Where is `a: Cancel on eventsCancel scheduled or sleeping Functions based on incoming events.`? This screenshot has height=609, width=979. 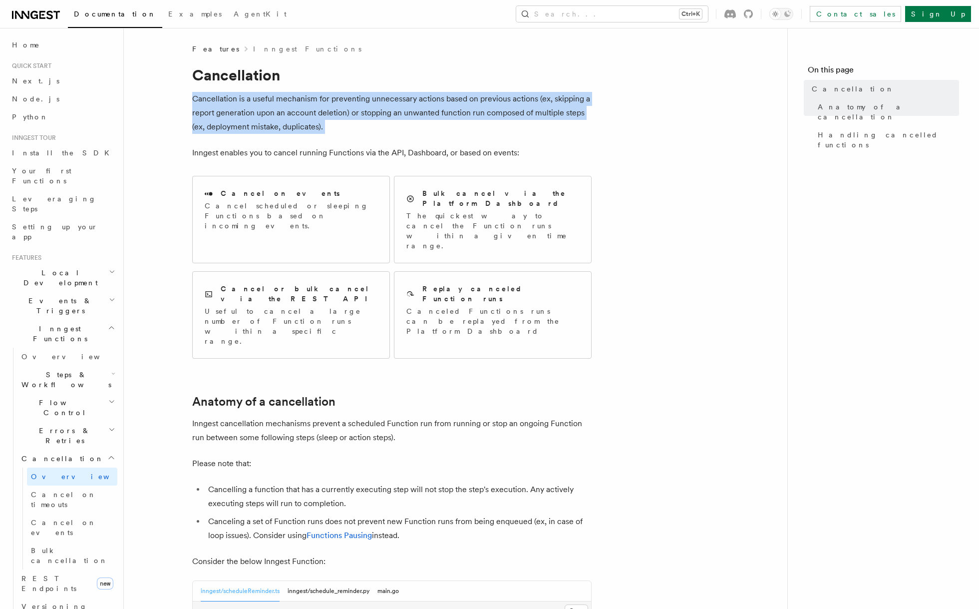
a: Cancel on eventsCancel scheduled or sleeping Functions based on incoming events. is located at coordinates (291, 219).